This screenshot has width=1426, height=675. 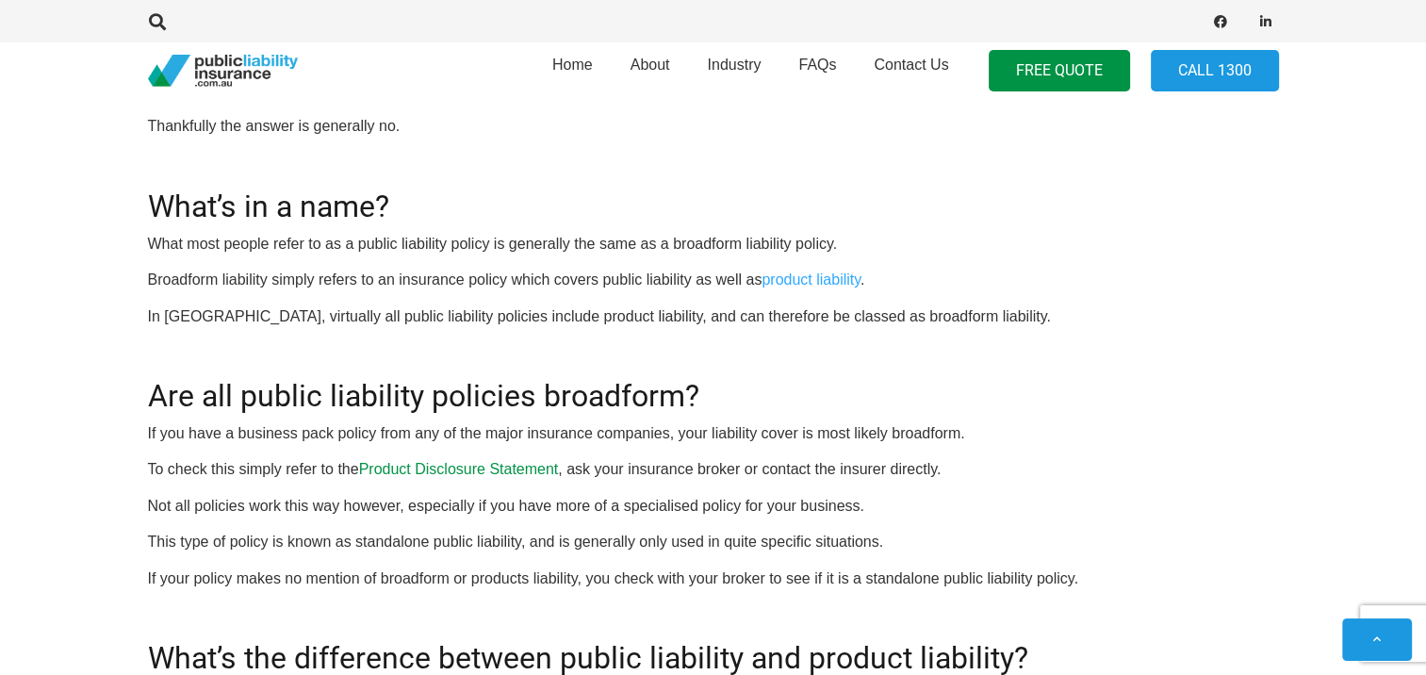 What do you see at coordinates (1377, 639) in the screenshot?
I see `a: Back to top` at bounding box center [1377, 639].